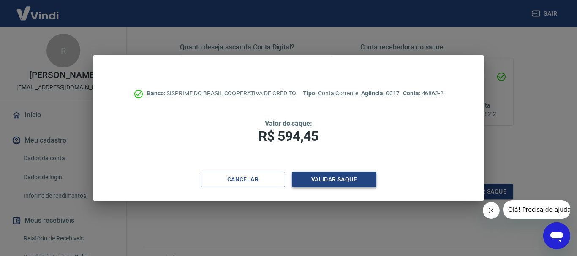 This screenshot has height=256, width=577. Describe the element at coordinates (289, 136) in the screenshot. I see `span: R$ 594,45` at that location.